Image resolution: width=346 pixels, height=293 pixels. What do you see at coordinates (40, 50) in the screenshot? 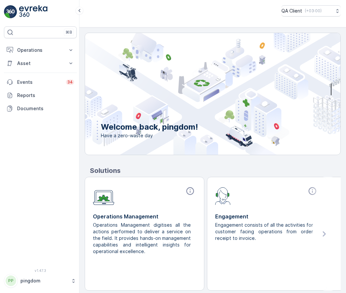
I see `p: Operations` at bounding box center [40, 50].